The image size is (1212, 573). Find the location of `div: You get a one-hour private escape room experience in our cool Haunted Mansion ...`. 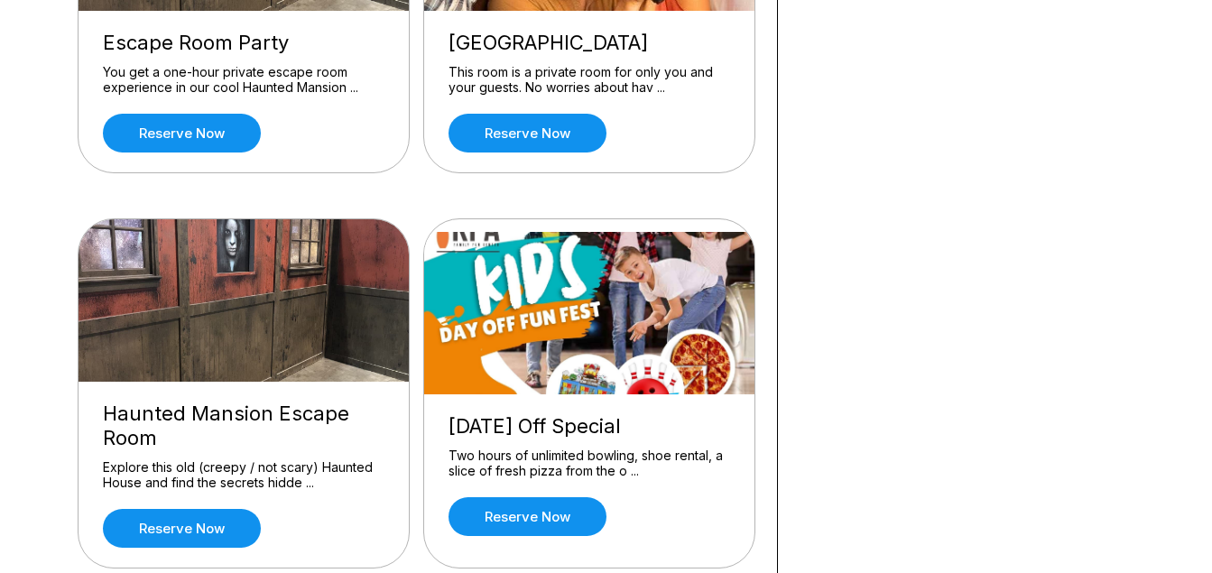

div: You get a one-hour private escape room experience in our cool Haunted Mansion ... is located at coordinates (244, 79).